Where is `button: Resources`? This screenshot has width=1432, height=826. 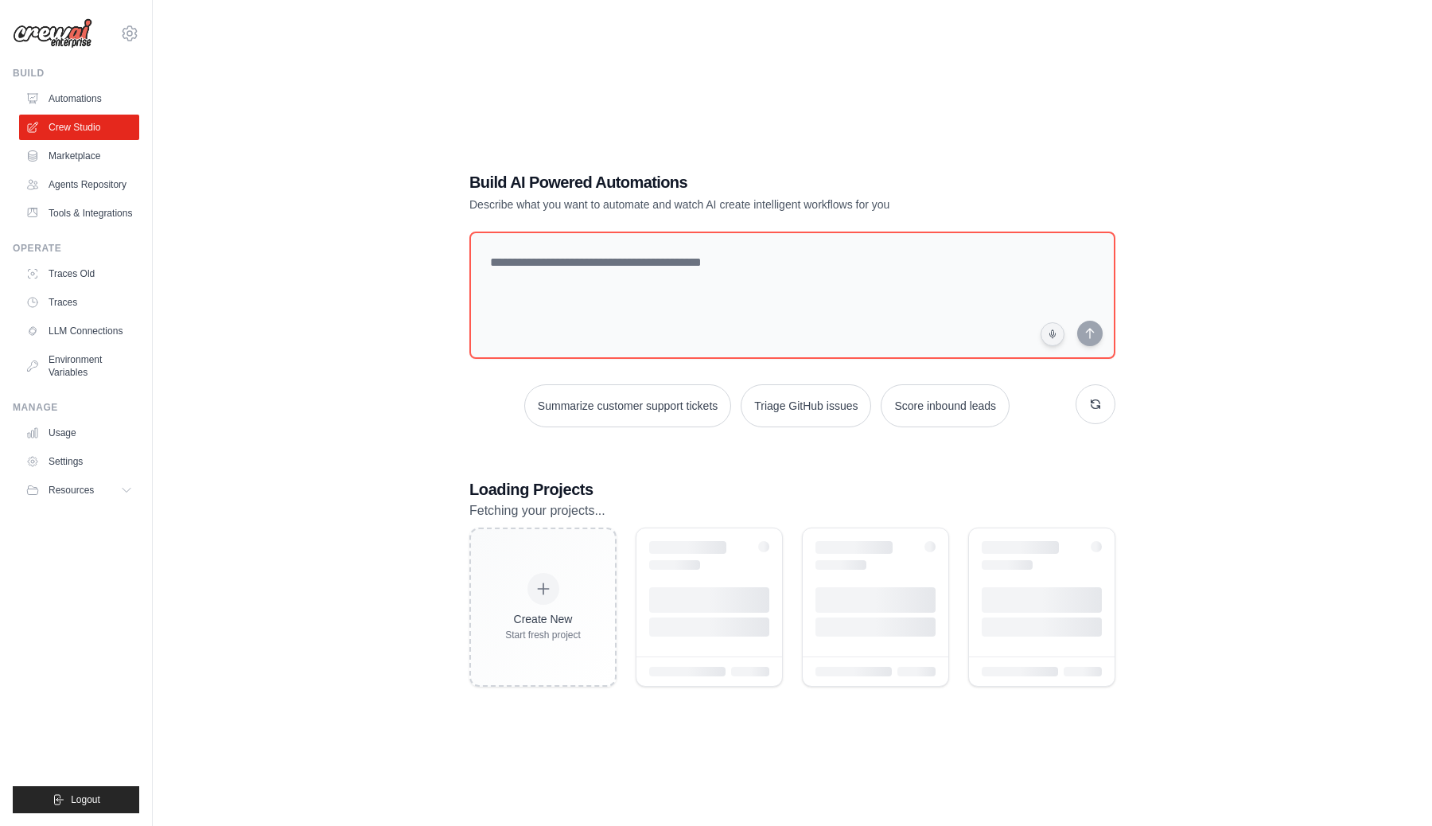 button: Resources is located at coordinates (79, 490).